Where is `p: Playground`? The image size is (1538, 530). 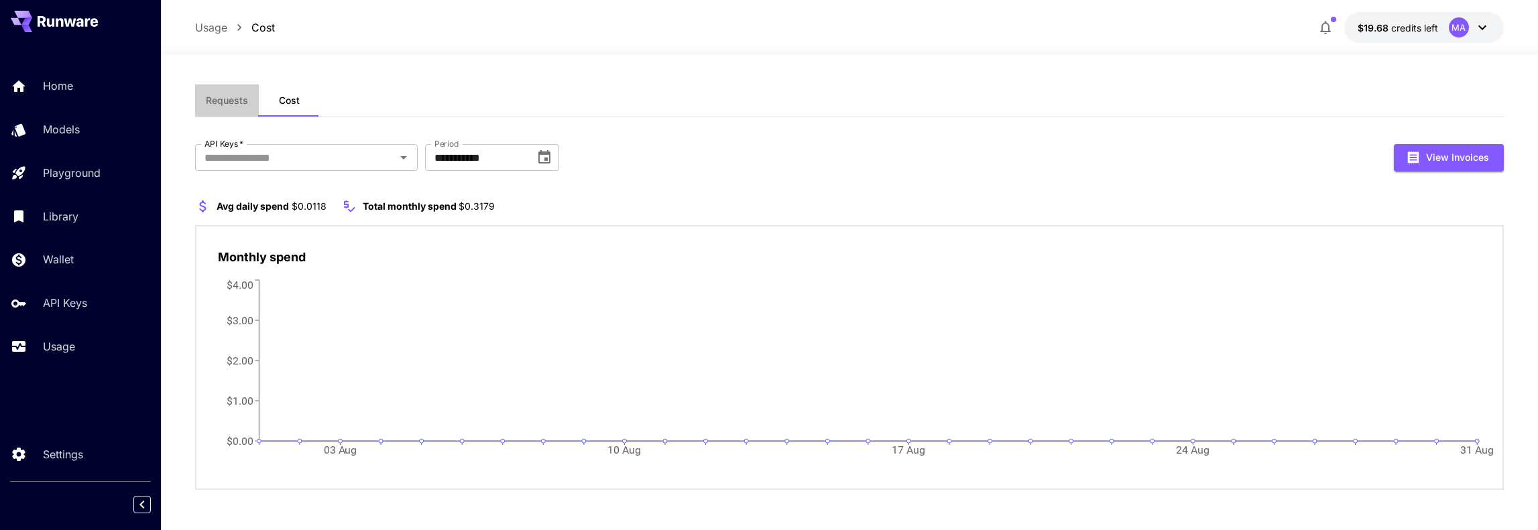
p: Playground is located at coordinates (72, 173).